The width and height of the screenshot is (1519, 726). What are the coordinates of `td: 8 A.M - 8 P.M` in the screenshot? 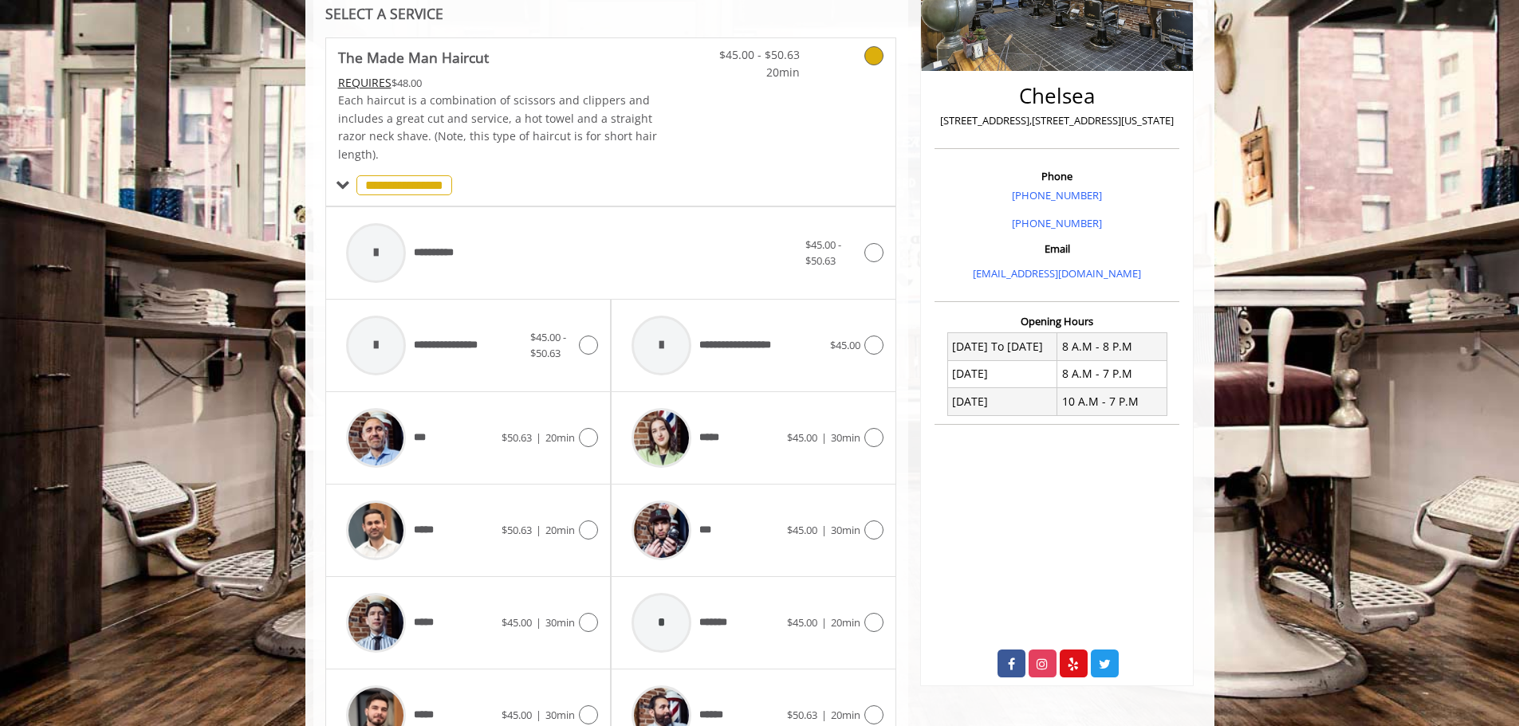 It's located at (1112, 347).